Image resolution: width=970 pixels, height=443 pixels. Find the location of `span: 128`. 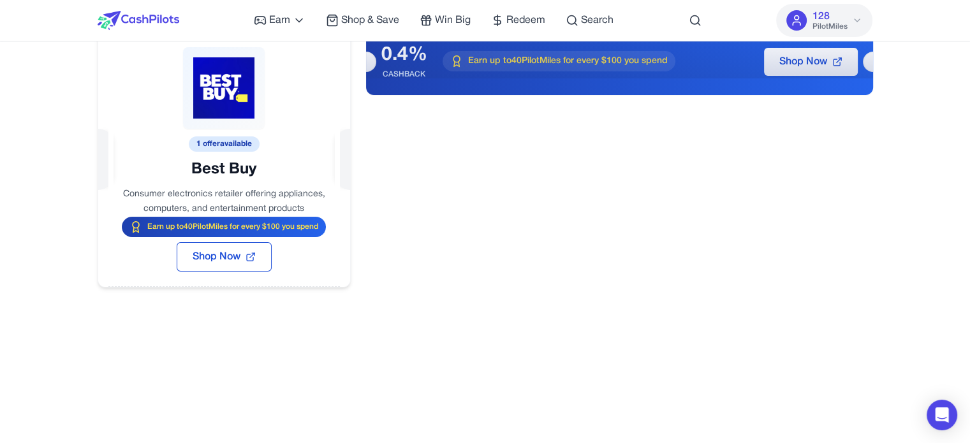

span: 128 is located at coordinates (820, 17).